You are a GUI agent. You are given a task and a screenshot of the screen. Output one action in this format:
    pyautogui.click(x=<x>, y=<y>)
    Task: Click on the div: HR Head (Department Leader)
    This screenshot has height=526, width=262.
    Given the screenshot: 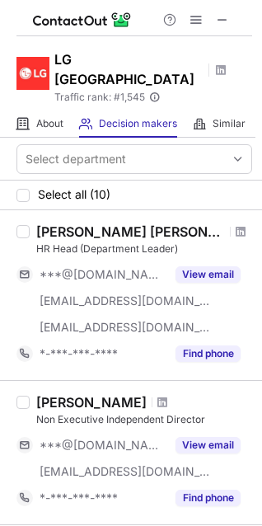 What is the action you would take?
    pyautogui.click(x=144, y=249)
    